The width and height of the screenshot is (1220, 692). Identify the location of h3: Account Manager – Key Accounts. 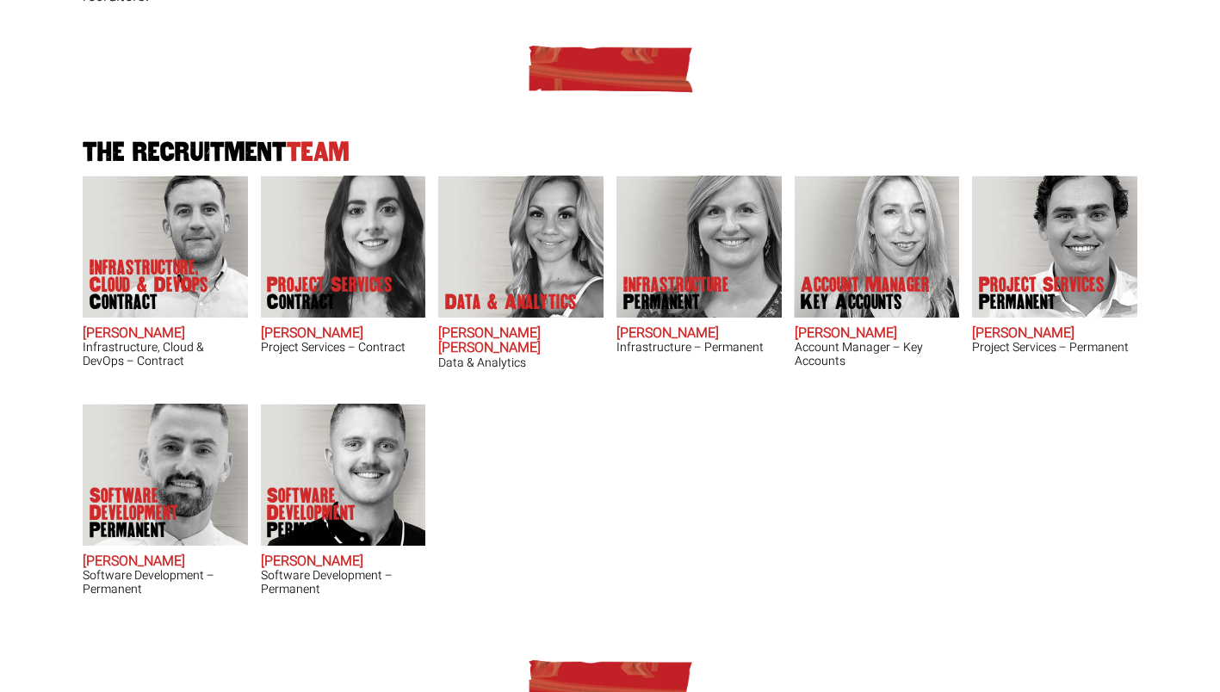
(878, 354).